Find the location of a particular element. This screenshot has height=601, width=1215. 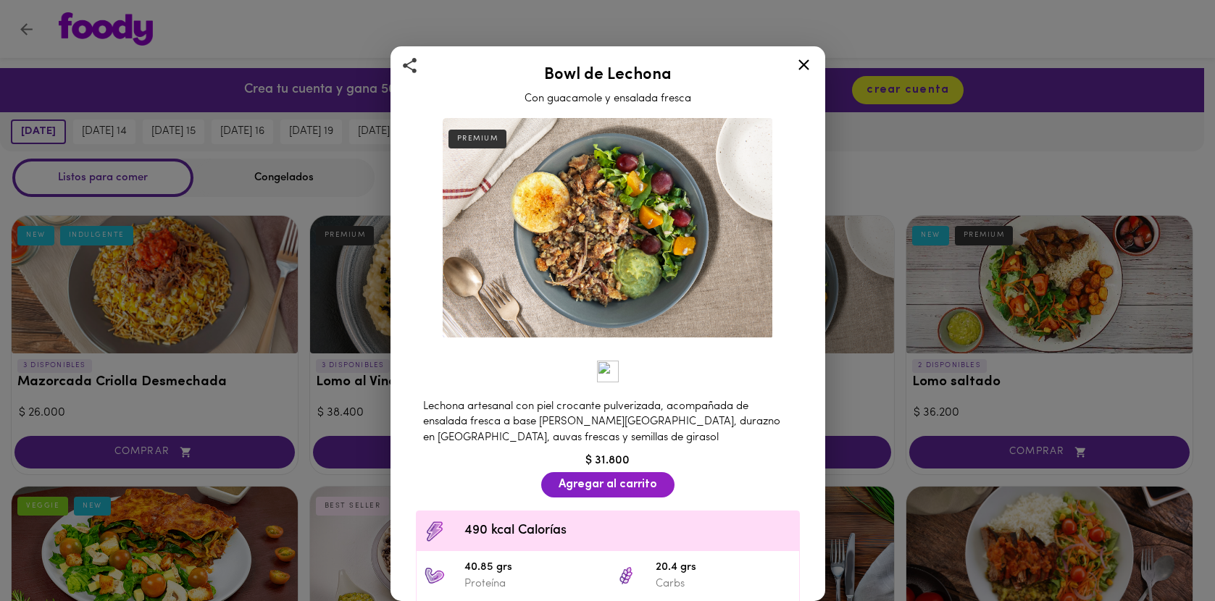

img: 40.85 grs Proteína is located at coordinates (435, 576).